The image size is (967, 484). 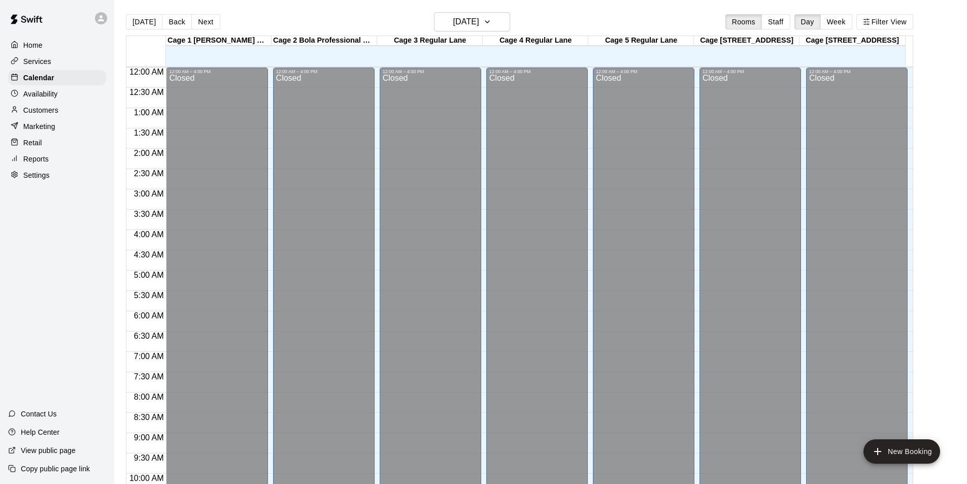 What do you see at coordinates (149, 315) in the screenshot?
I see `span: 6:00 AM` at bounding box center [149, 315].